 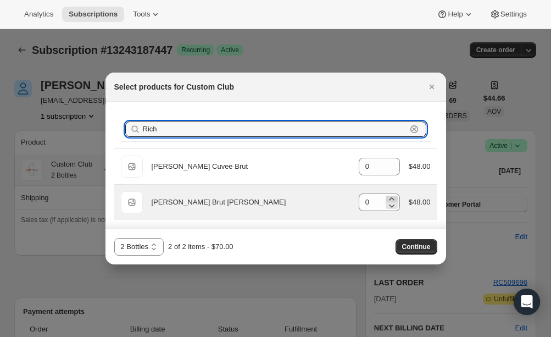 What do you see at coordinates (526, 301) in the screenshot?
I see `div: Open Intercom Messenger` at bounding box center [526, 301].